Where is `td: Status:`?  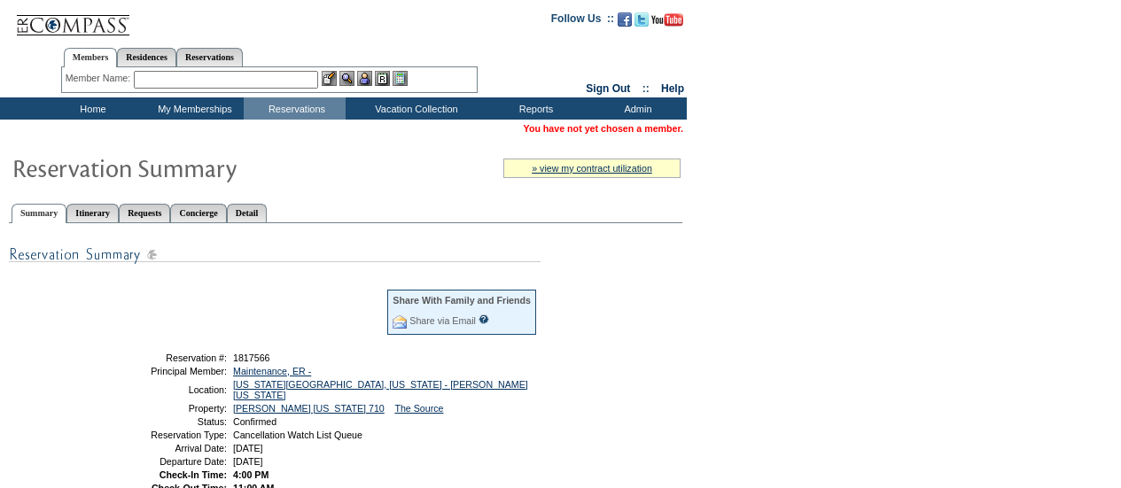 td: Status: is located at coordinates (163, 422).